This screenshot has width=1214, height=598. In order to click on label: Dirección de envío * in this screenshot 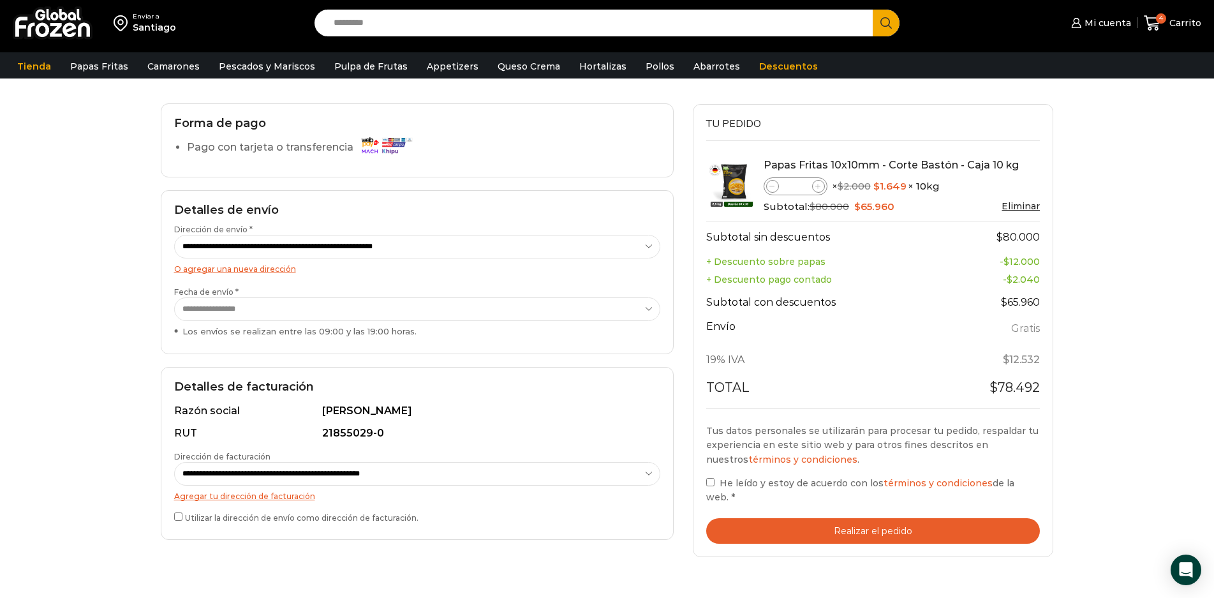, I will do `click(417, 241)`.